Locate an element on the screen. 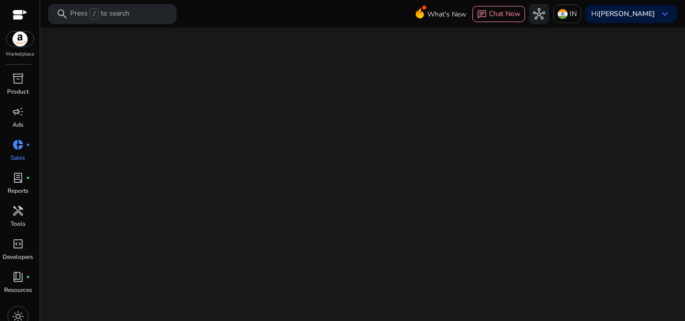  span: hub is located at coordinates (539, 14).